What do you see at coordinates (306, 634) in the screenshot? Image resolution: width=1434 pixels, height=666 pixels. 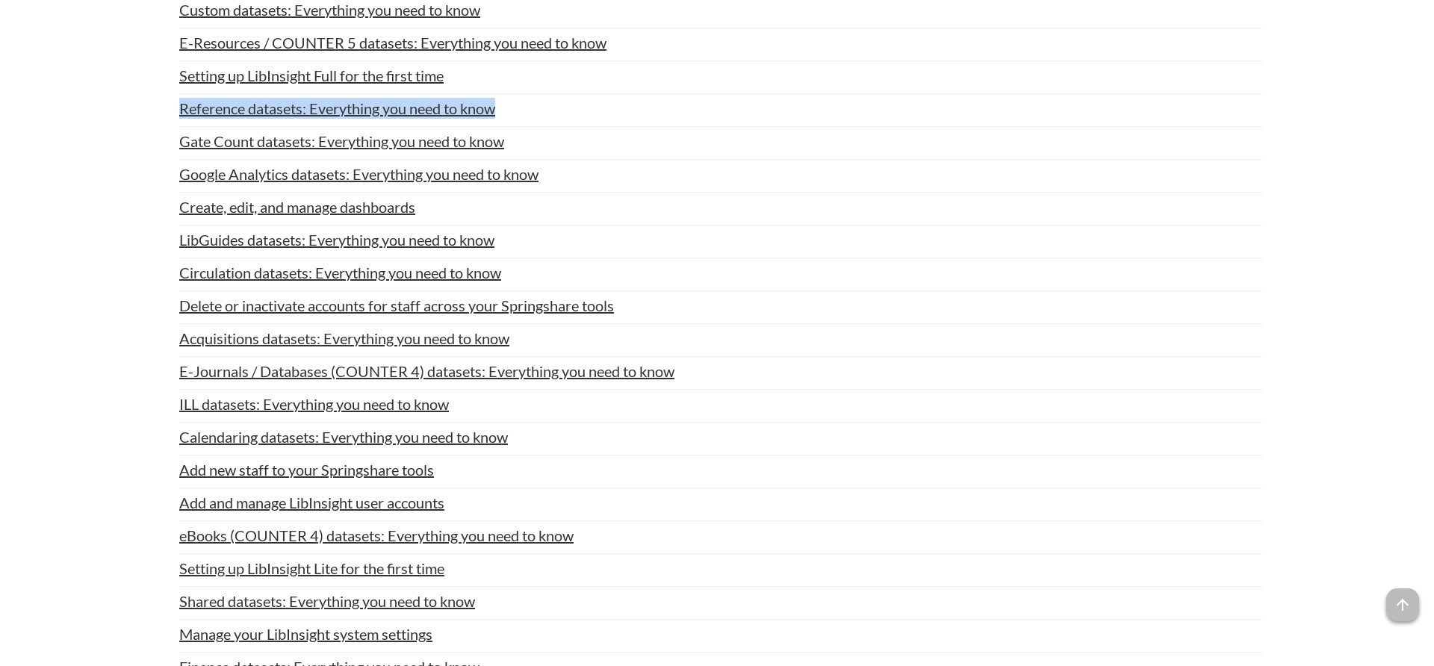 I see `a: Manage your LibInsight system settings` at bounding box center [306, 634].